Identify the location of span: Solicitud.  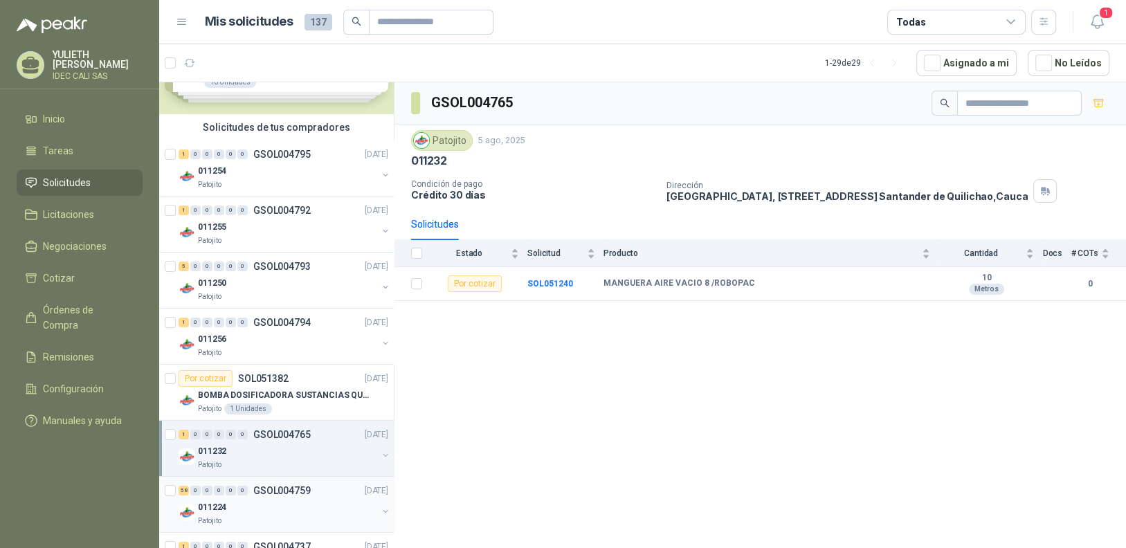
(556, 253).